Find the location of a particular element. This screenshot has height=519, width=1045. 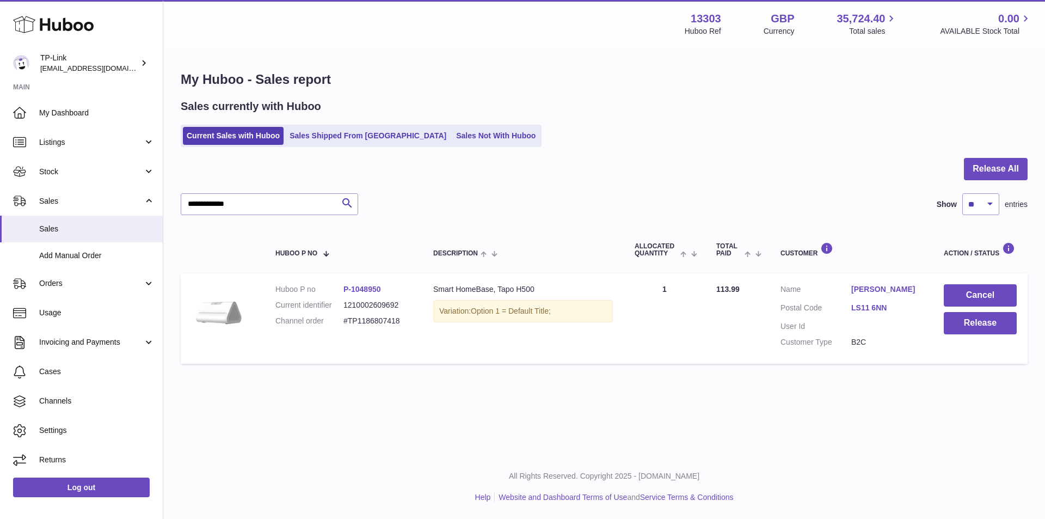

span: Orders is located at coordinates (91, 283).